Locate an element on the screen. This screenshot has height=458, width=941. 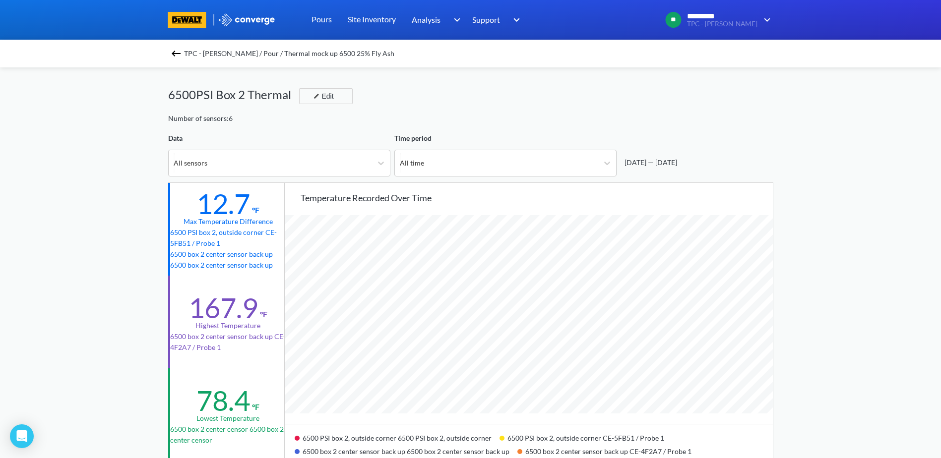
div: Max temperature difference is located at coordinates (228, 222).